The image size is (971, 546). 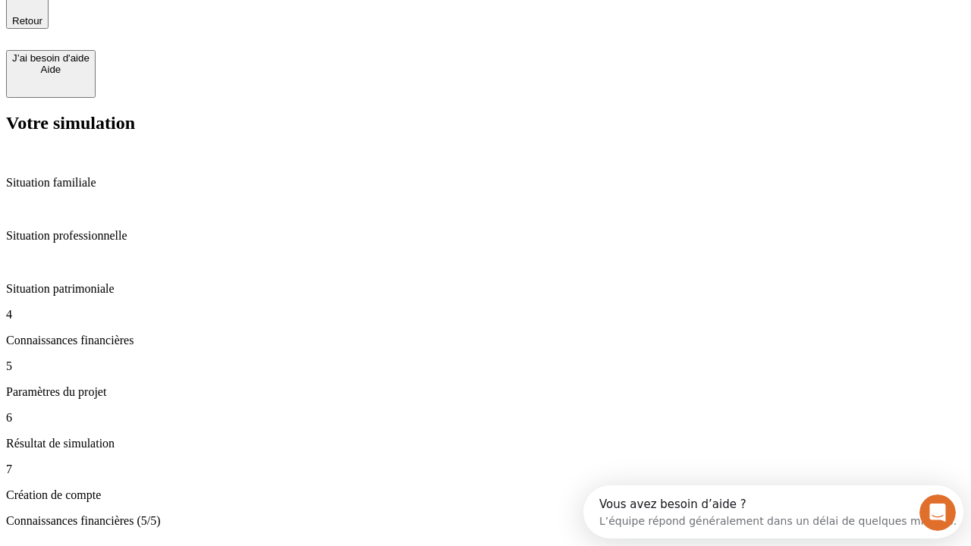 I want to click on p: Création de compte, so click(x=485, y=495).